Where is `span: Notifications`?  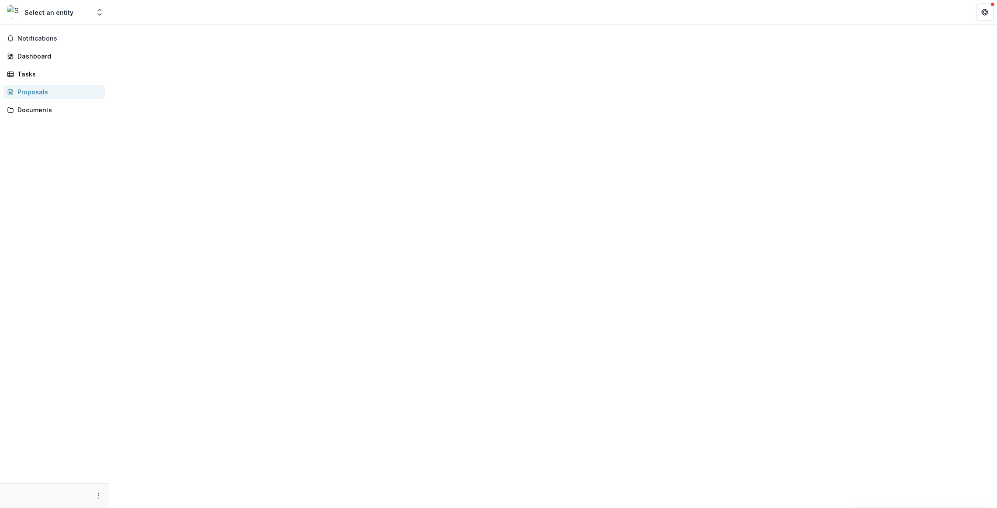 span: Notifications is located at coordinates (59, 38).